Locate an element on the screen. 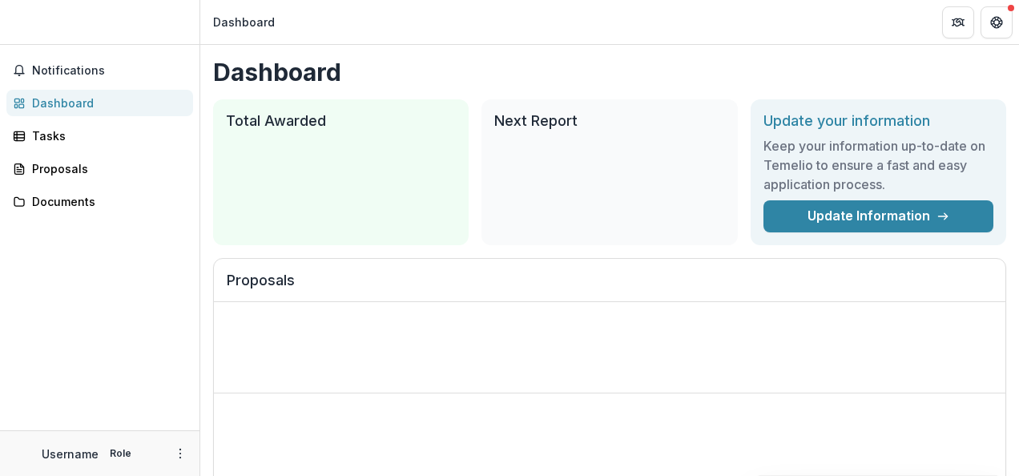 The height and width of the screenshot is (476, 1019). div: Documents is located at coordinates (106, 201).